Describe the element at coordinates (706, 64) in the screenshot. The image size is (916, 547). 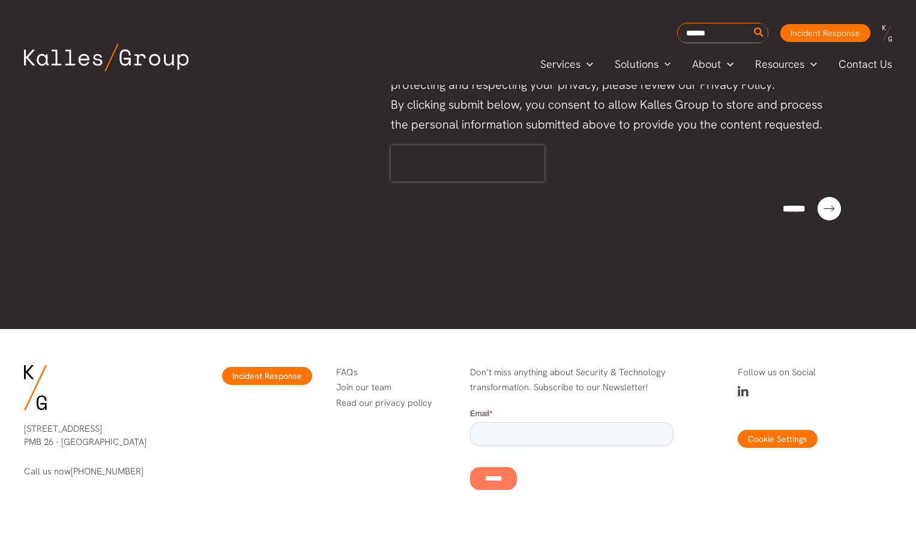
I see `span: About` at that location.